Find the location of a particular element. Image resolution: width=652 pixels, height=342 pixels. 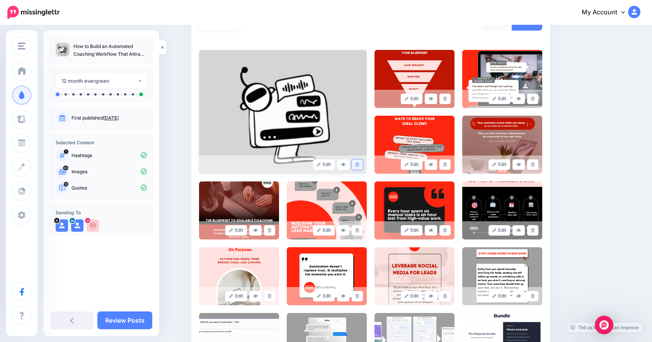

p: Images is located at coordinates (109, 172).